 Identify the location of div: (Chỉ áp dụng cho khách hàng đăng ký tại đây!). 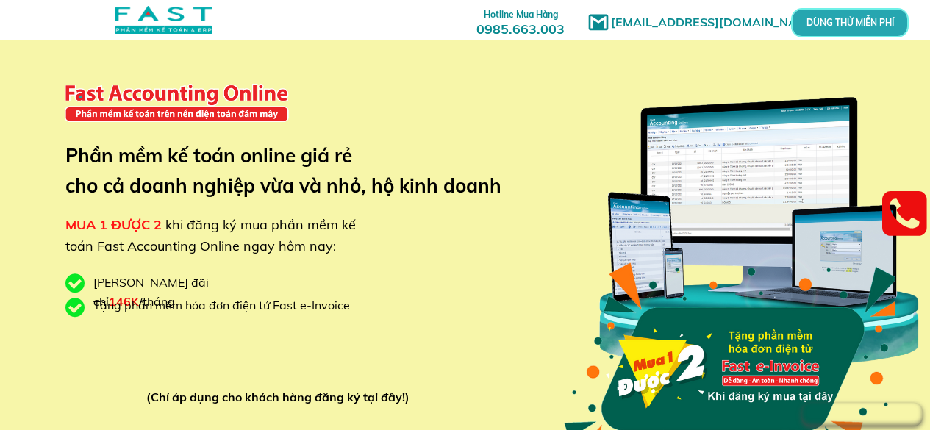
(281, 398).